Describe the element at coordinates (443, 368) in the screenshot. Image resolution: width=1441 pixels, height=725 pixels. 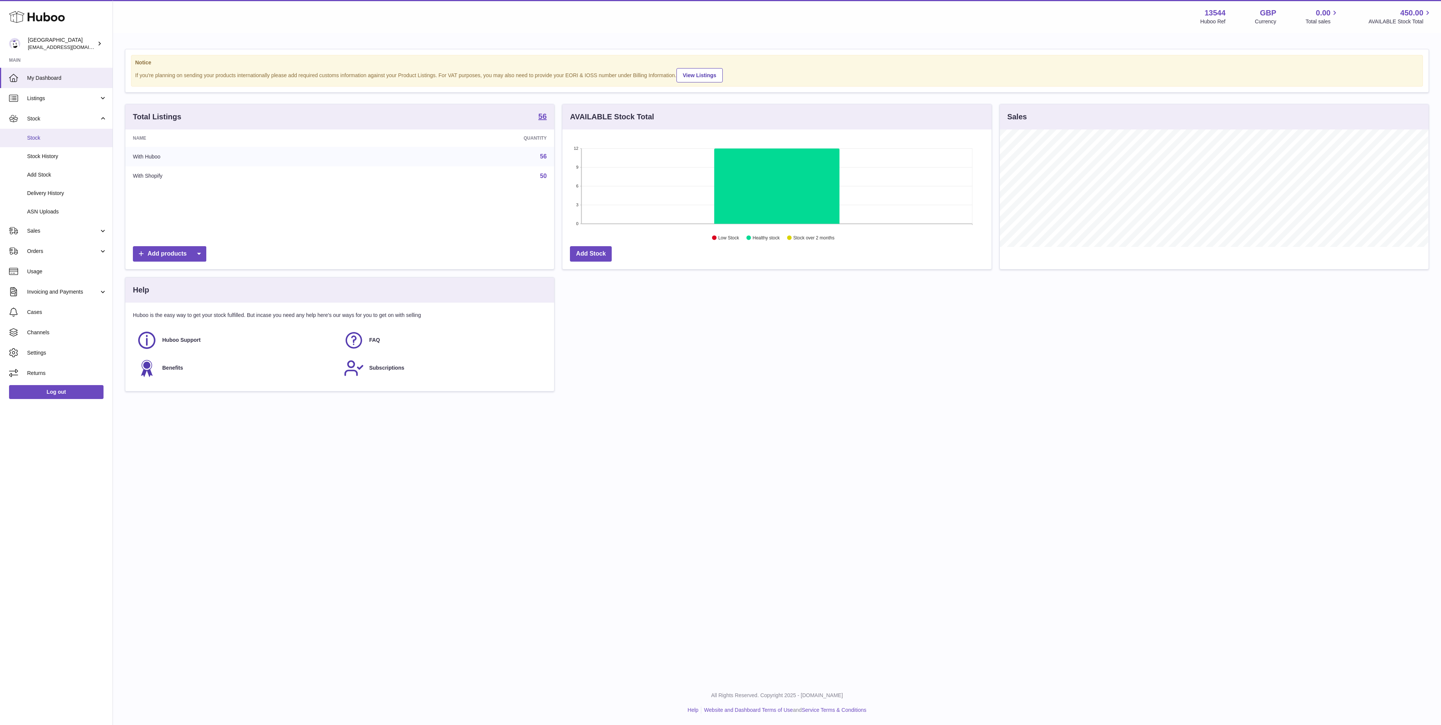
I see `a: Subscriptions` at that location.